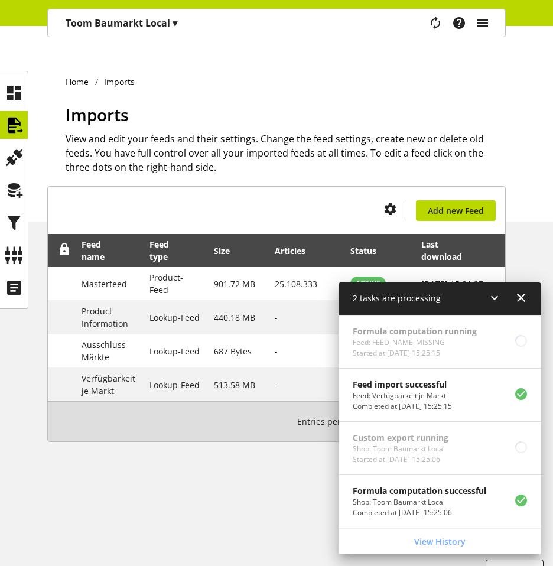  I want to click on p: Toom Baumarkt Local, so click(121, 23).